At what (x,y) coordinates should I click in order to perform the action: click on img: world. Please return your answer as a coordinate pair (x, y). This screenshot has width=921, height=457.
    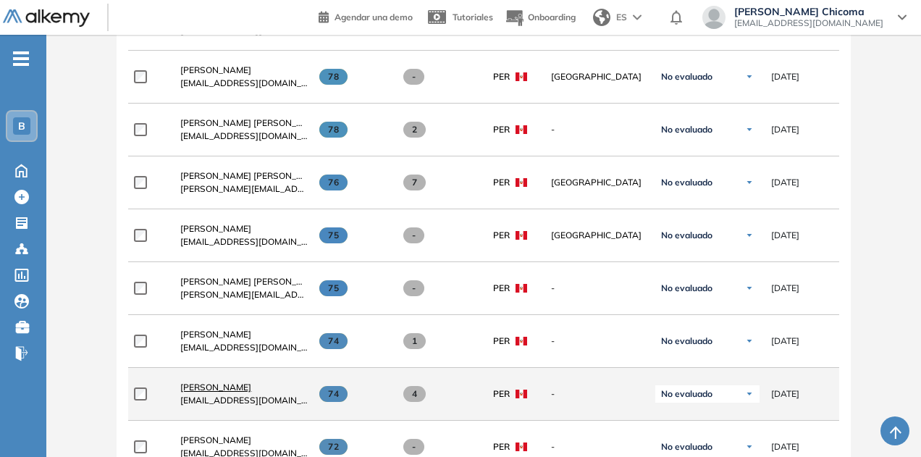
    Looking at the image, I should click on (602, 17).